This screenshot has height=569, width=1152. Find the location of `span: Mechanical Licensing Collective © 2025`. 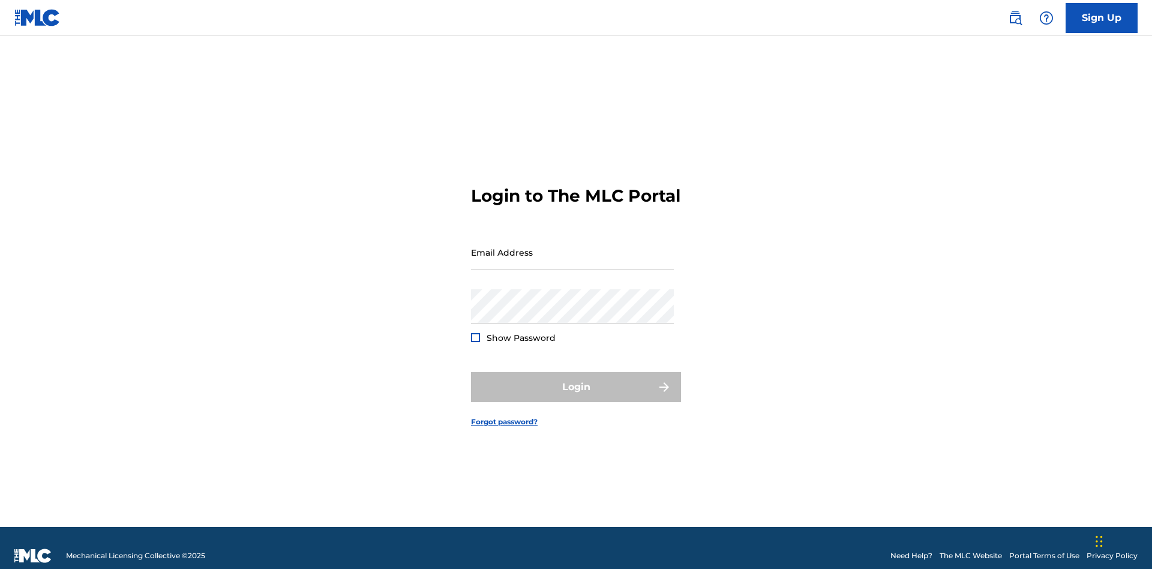

span: Mechanical Licensing Collective © 2025 is located at coordinates (136, 555).